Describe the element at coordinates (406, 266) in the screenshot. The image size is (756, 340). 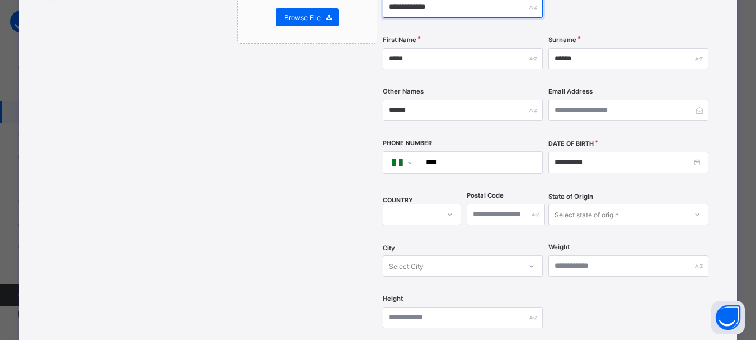
I see `div: Select City` at that location.